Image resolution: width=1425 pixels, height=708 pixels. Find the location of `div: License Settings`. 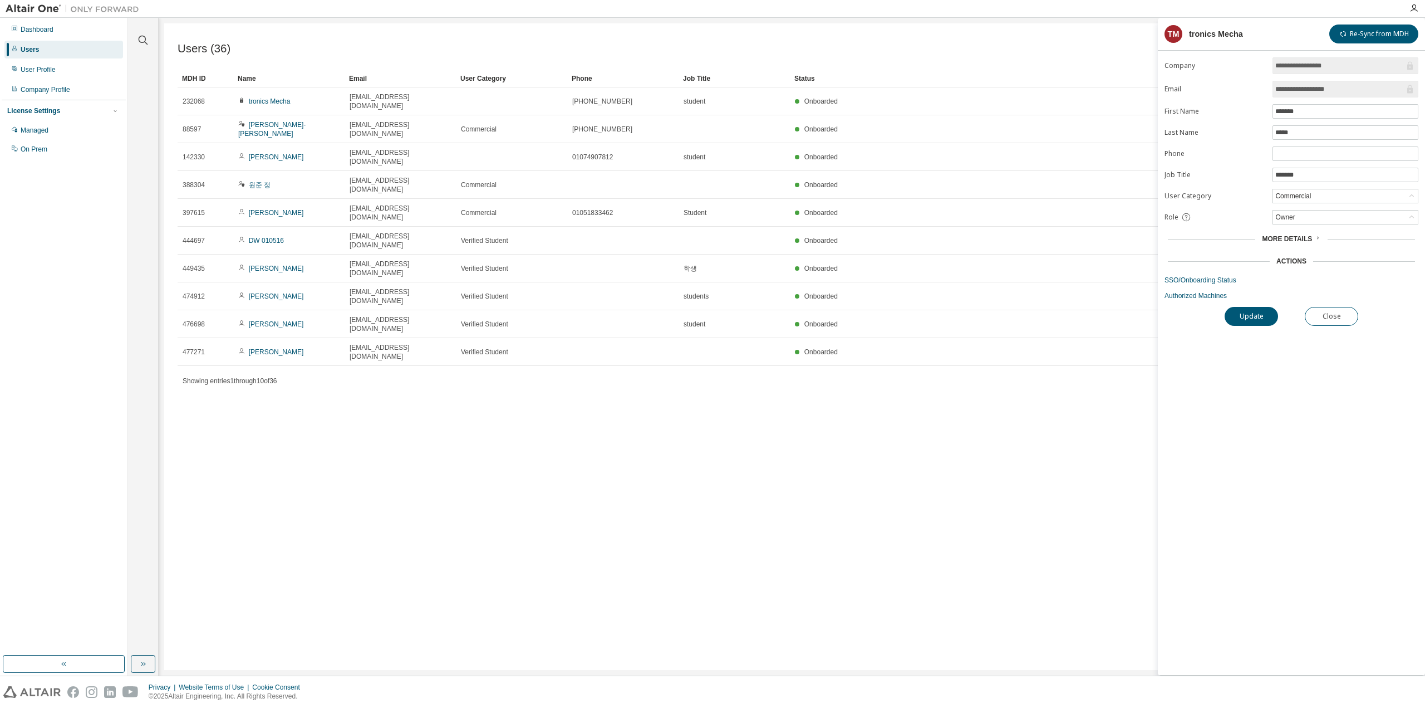

div: License Settings is located at coordinates (33, 111).